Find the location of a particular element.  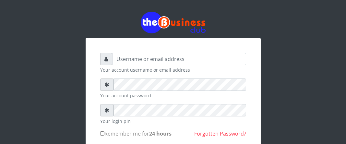

input: Username or email address is located at coordinates (179, 59).